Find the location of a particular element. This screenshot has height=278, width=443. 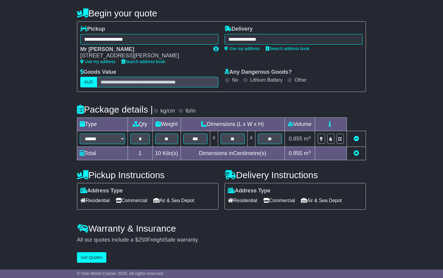

h4: Delivery Instructions is located at coordinates (295, 175).